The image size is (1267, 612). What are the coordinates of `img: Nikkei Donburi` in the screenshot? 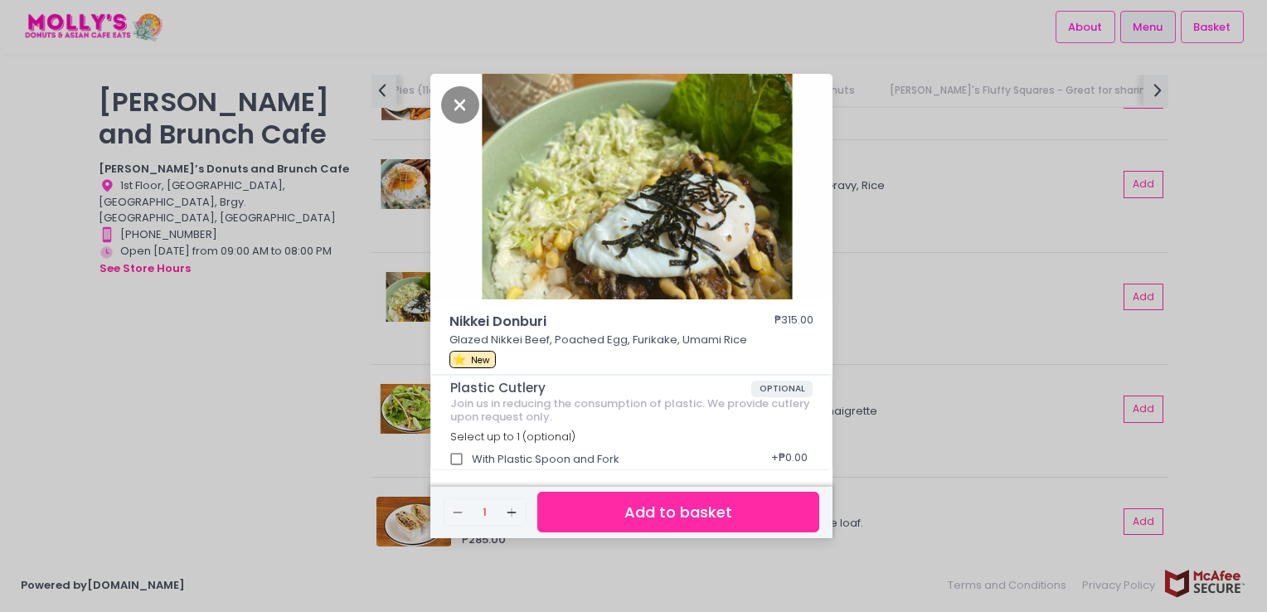 It's located at (631, 187).